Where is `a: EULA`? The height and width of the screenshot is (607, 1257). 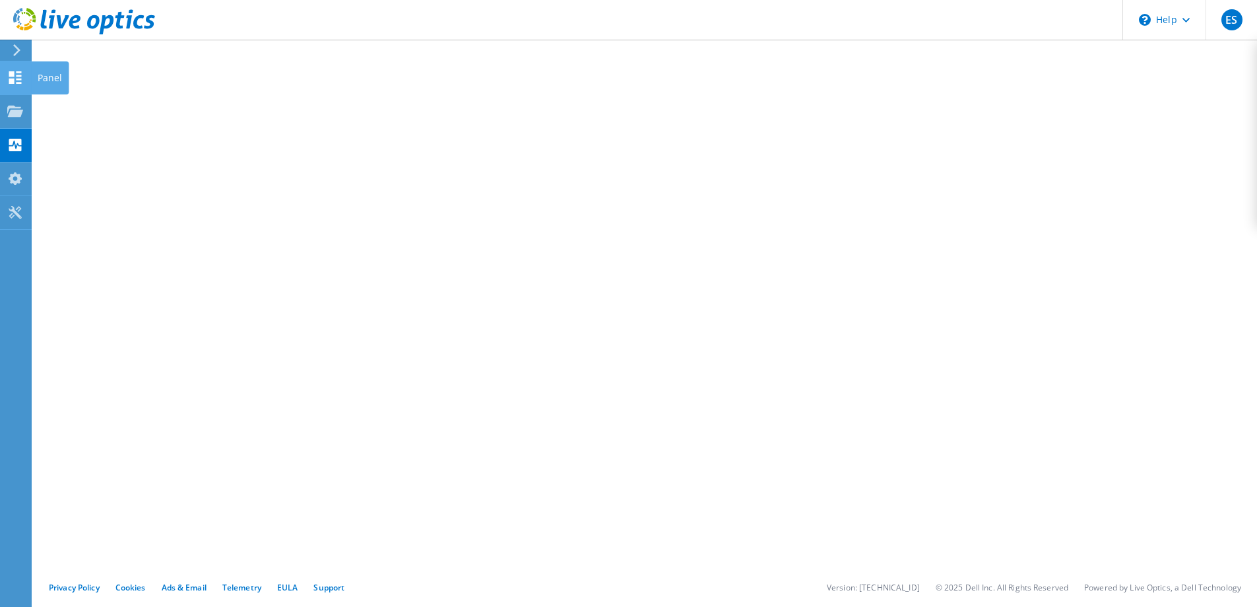
a: EULA is located at coordinates (287, 587).